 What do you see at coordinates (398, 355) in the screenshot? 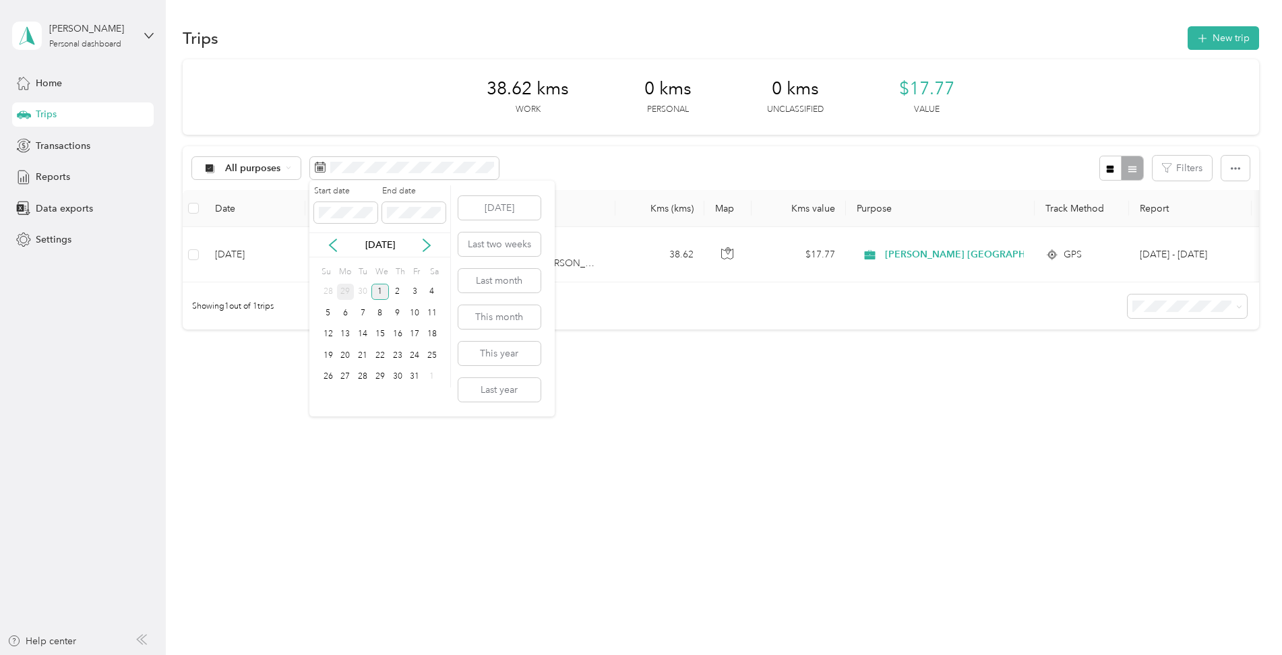
I see `div: 23` at bounding box center [398, 355].